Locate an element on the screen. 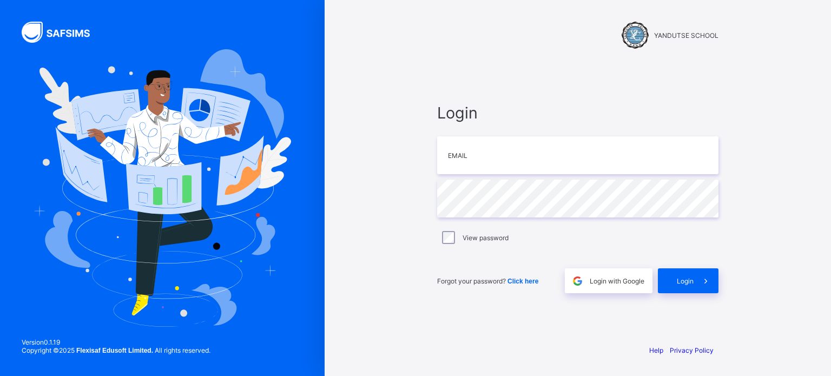  a: Privacy Policy is located at coordinates (692, 350).